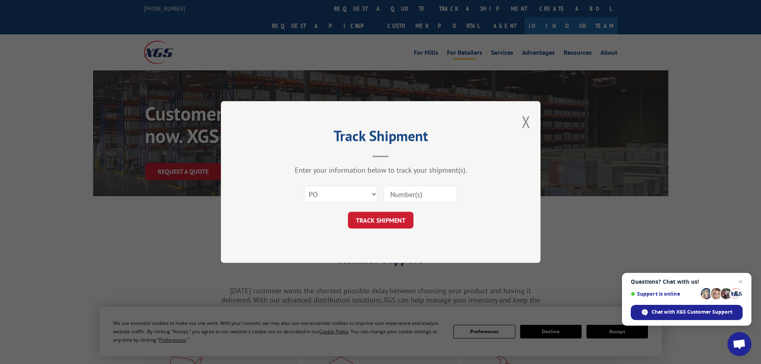 The height and width of the screenshot is (364, 761). What do you see at coordinates (526, 121) in the screenshot?
I see `button: Close modal` at bounding box center [526, 121].